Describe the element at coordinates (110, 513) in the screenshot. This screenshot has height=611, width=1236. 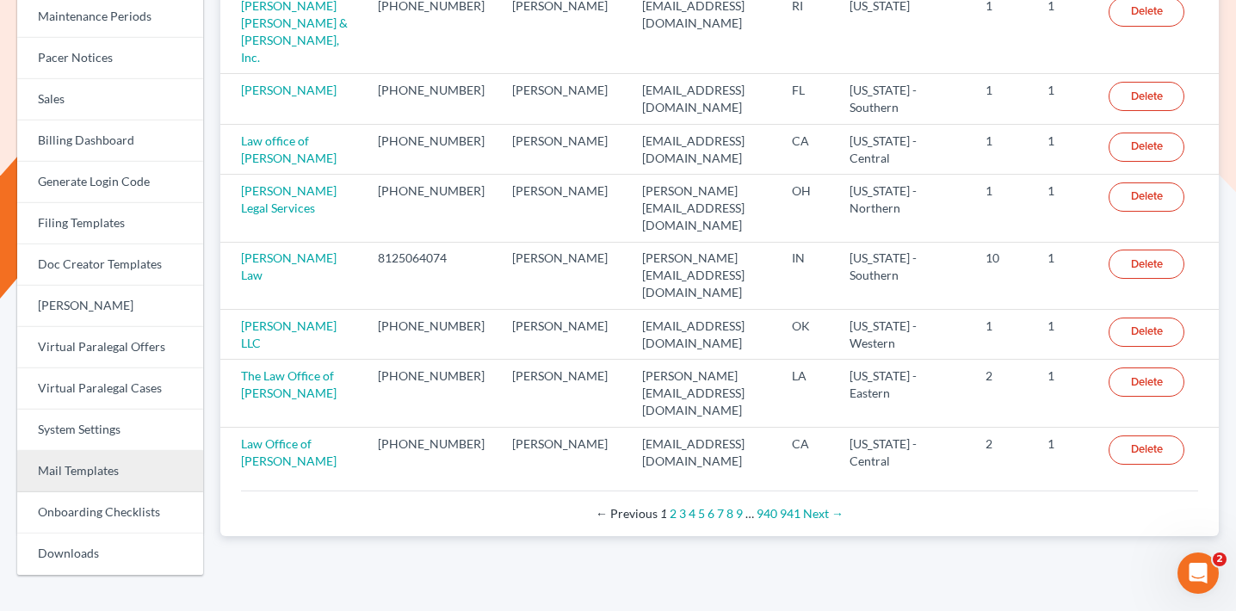
I see `a: Onboarding Checklists` at that location.